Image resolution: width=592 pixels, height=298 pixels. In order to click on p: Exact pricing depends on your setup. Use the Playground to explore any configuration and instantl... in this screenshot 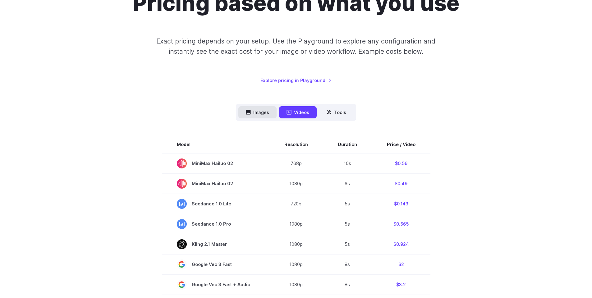, I will do `click(296, 46)`.